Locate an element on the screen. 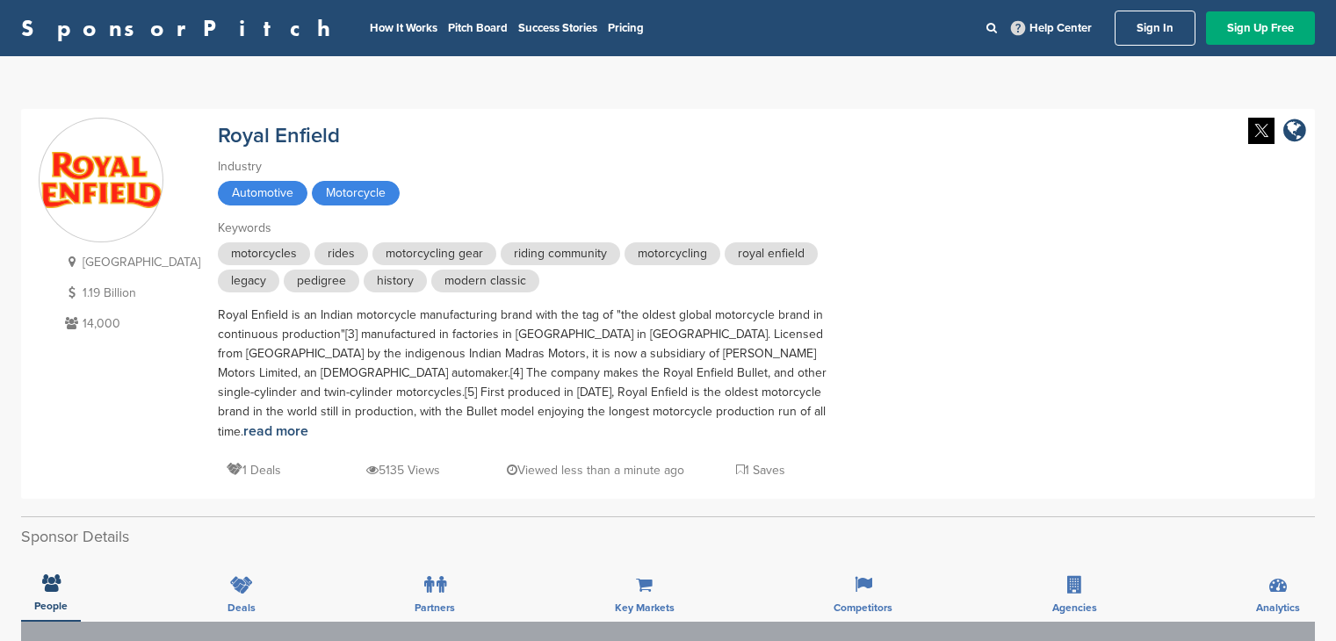 The height and width of the screenshot is (641, 1336). span: Motorcycle is located at coordinates (356, 193).